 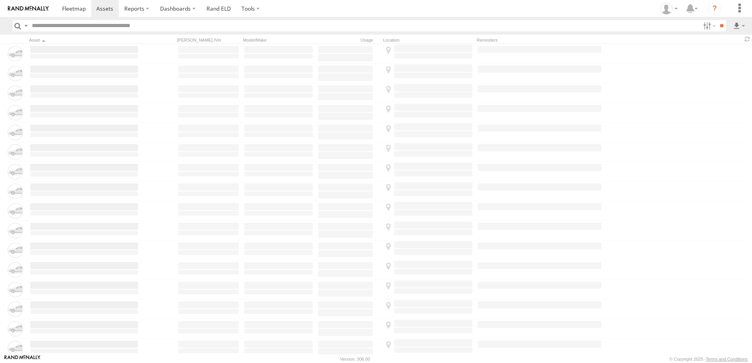 What do you see at coordinates (355, 360) in the screenshot?
I see `div: Version: 306.00` at bounding box center [355, 360].